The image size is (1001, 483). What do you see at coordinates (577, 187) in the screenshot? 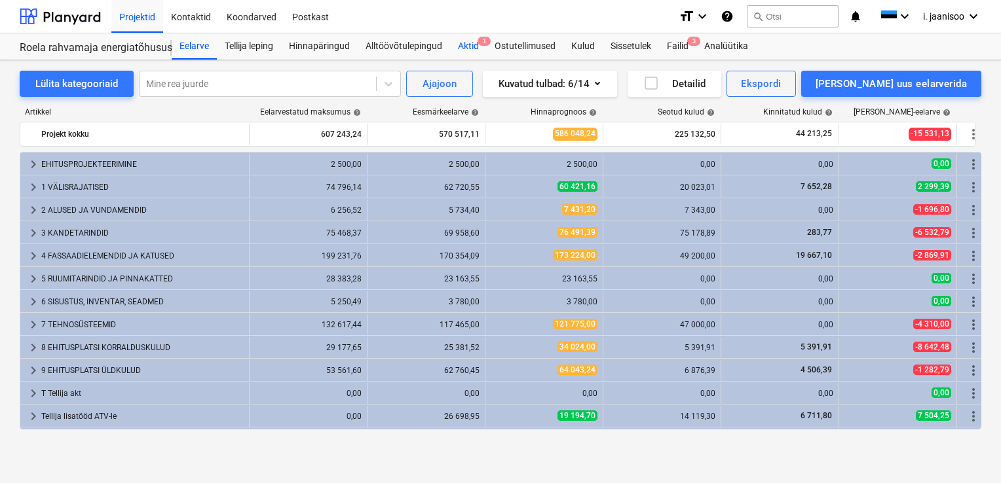
I see `span: 60 421,16` at bounding box center [577, 187].